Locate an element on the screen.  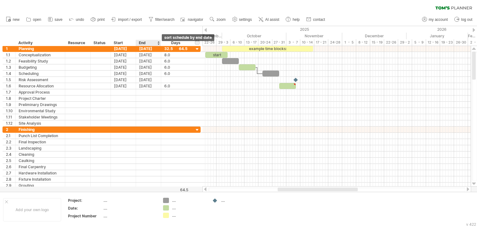
div: 27 - 31 is located at coordinates (279, 42).